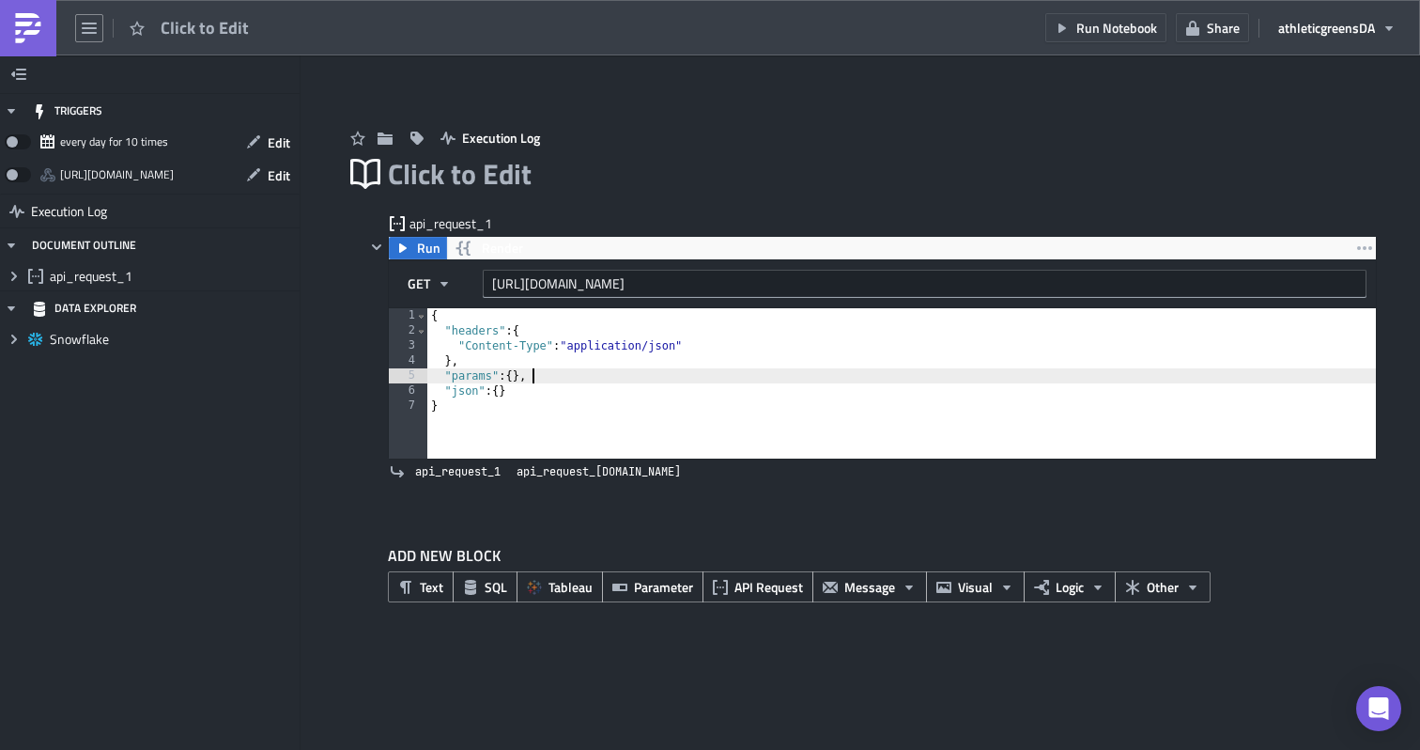  Describe the element at coordinates (1163, 586) in the screenshot. I see `button: Other` at that location.